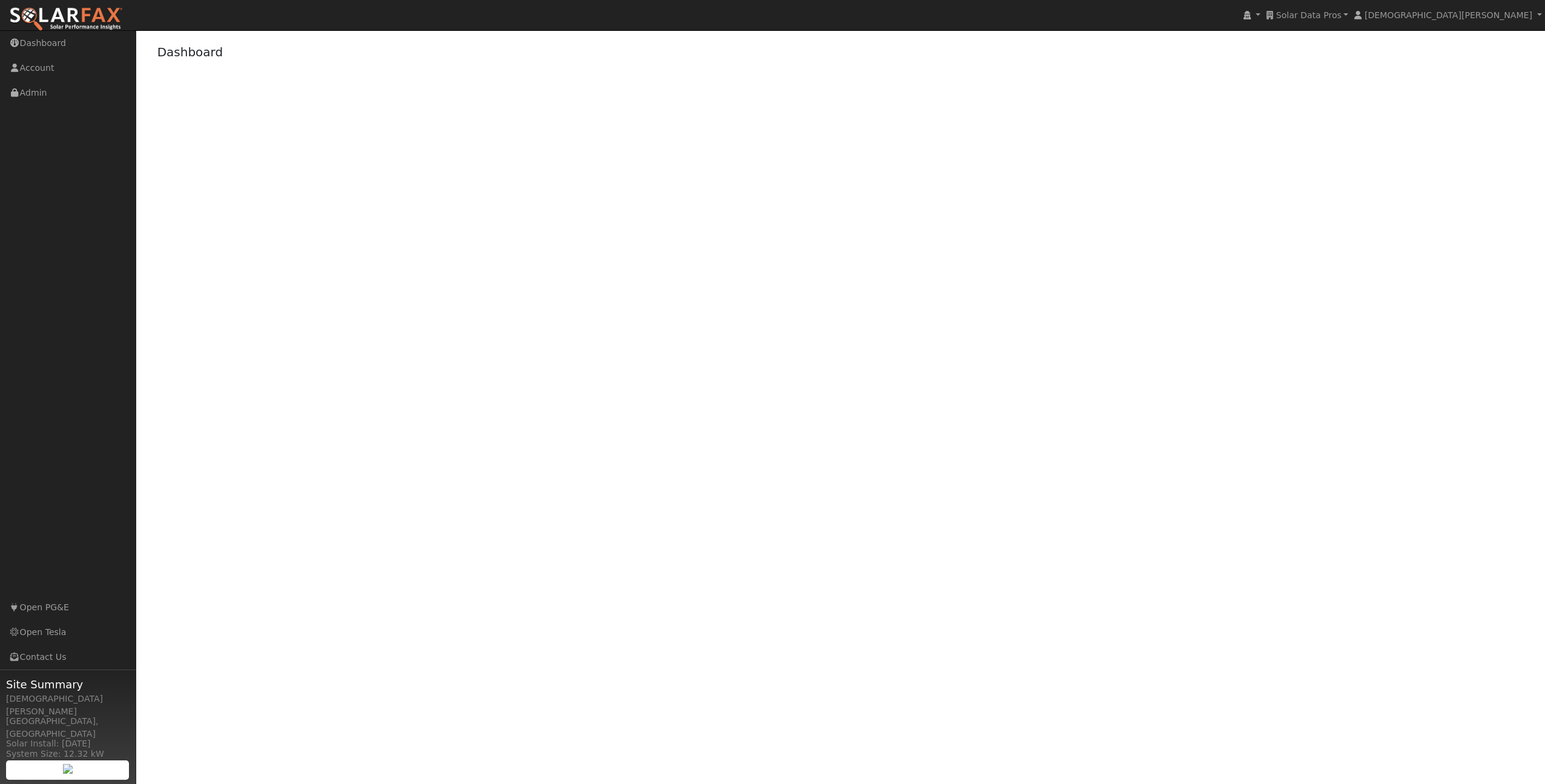  Describe the element at coordinates (68, 684) in the screenshot. I see `span: Site Summary` at that location.